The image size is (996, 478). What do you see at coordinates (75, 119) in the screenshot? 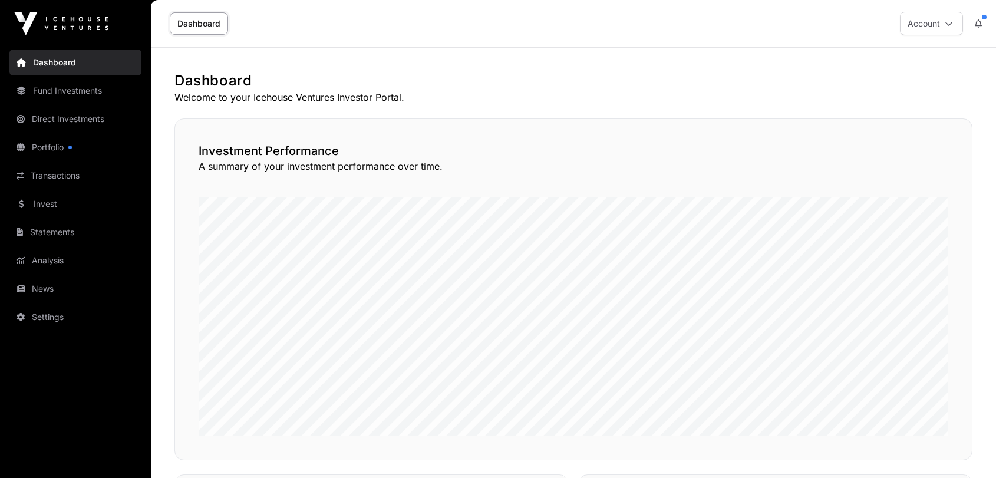
I see `a: Direct Investments` at bounding box center [75, 119].